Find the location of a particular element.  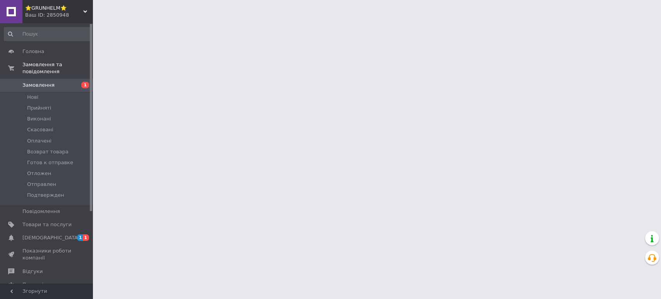

span: Отправлен is located at coordinates (41, 184).